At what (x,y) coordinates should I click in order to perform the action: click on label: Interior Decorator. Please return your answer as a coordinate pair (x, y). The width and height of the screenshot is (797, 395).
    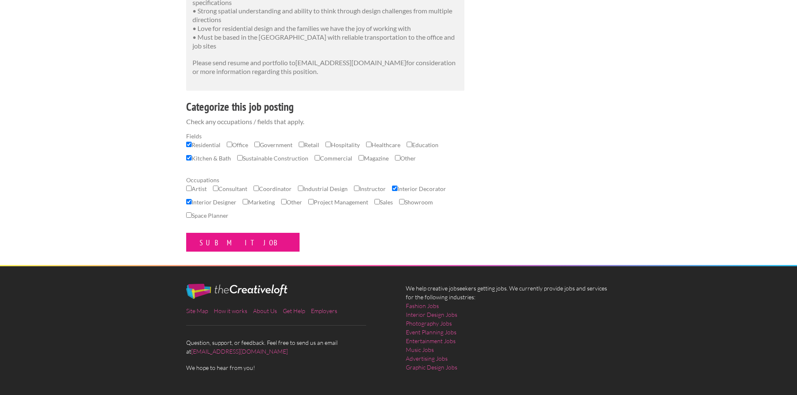
    Looking at the image, I should click on (419, 191).